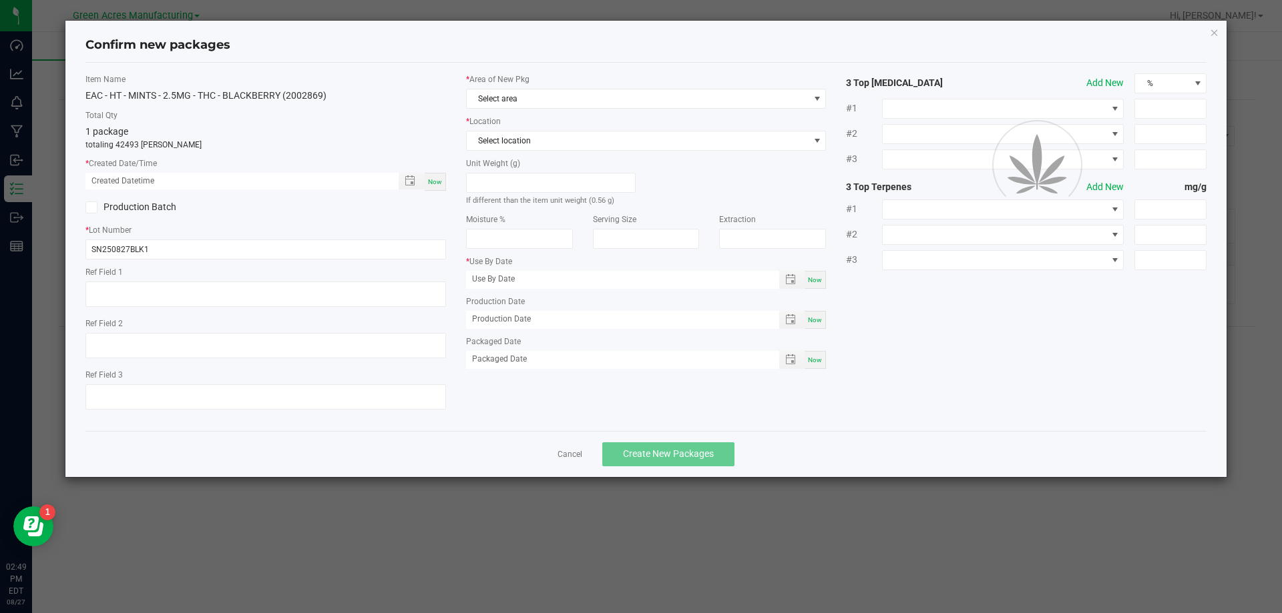 The image size is (1282, 613). What do you see at coordinates (266, 115) in the screenshot?
I see `label: Total Qty` at bounding box center [266, 115].